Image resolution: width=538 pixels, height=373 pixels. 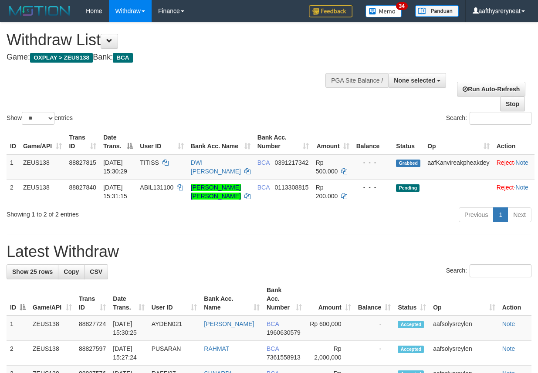 I want to click on h1: Latest Withdraw, so click(x=269, y=252).